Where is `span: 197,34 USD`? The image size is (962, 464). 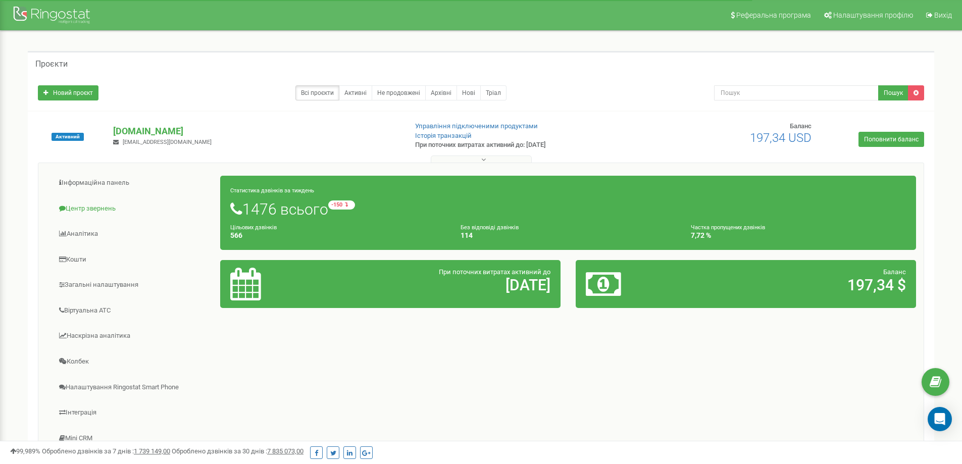 span: 197,34 USD is located at coordinates (781, 138).